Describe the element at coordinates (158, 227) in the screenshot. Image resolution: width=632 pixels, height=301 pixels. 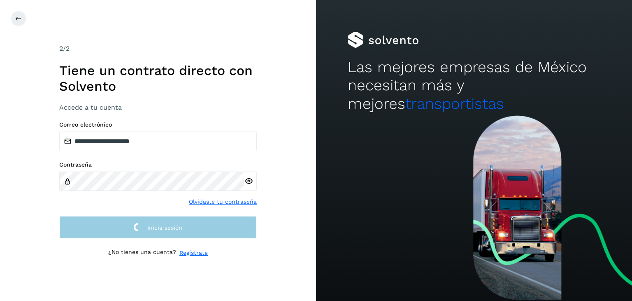
I see `button: Inicia sesión` at that location.